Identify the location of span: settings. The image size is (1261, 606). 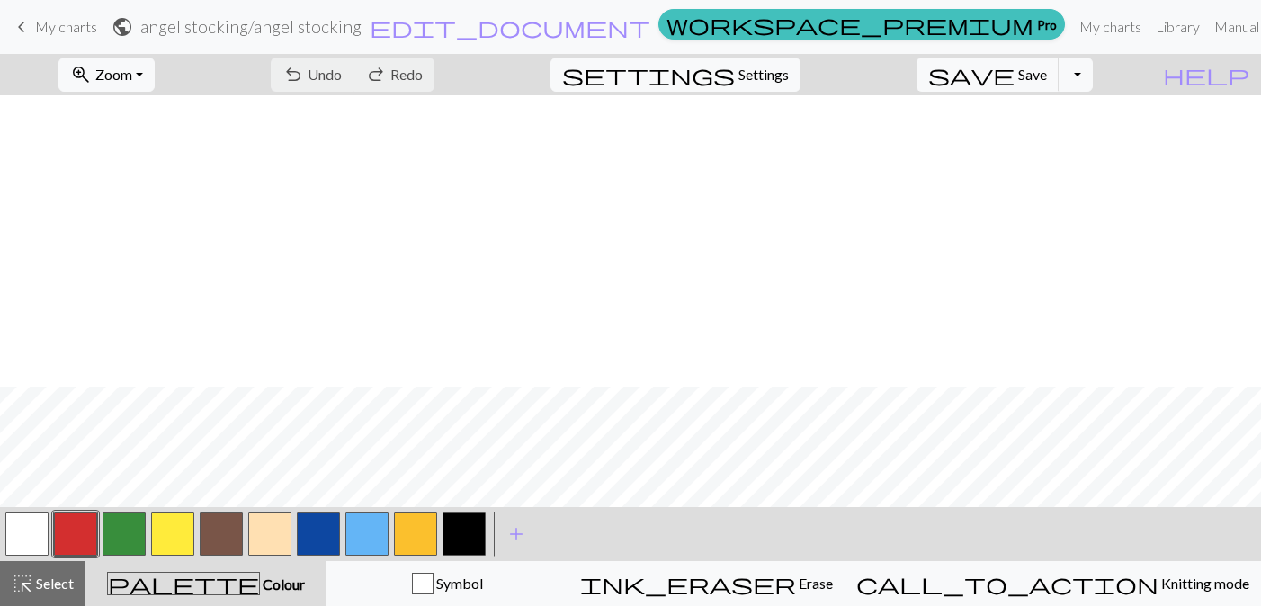
(648, 75).